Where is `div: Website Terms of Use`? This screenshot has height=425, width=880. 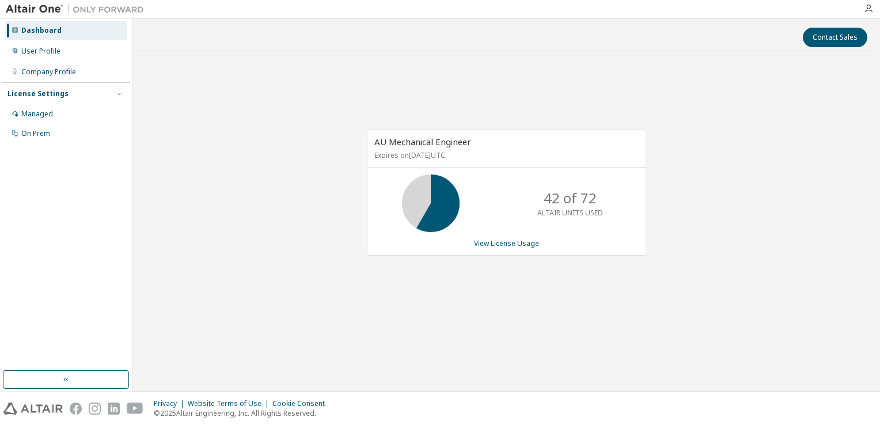 div: Website Terms of Use is located at coordinates (230, 404).